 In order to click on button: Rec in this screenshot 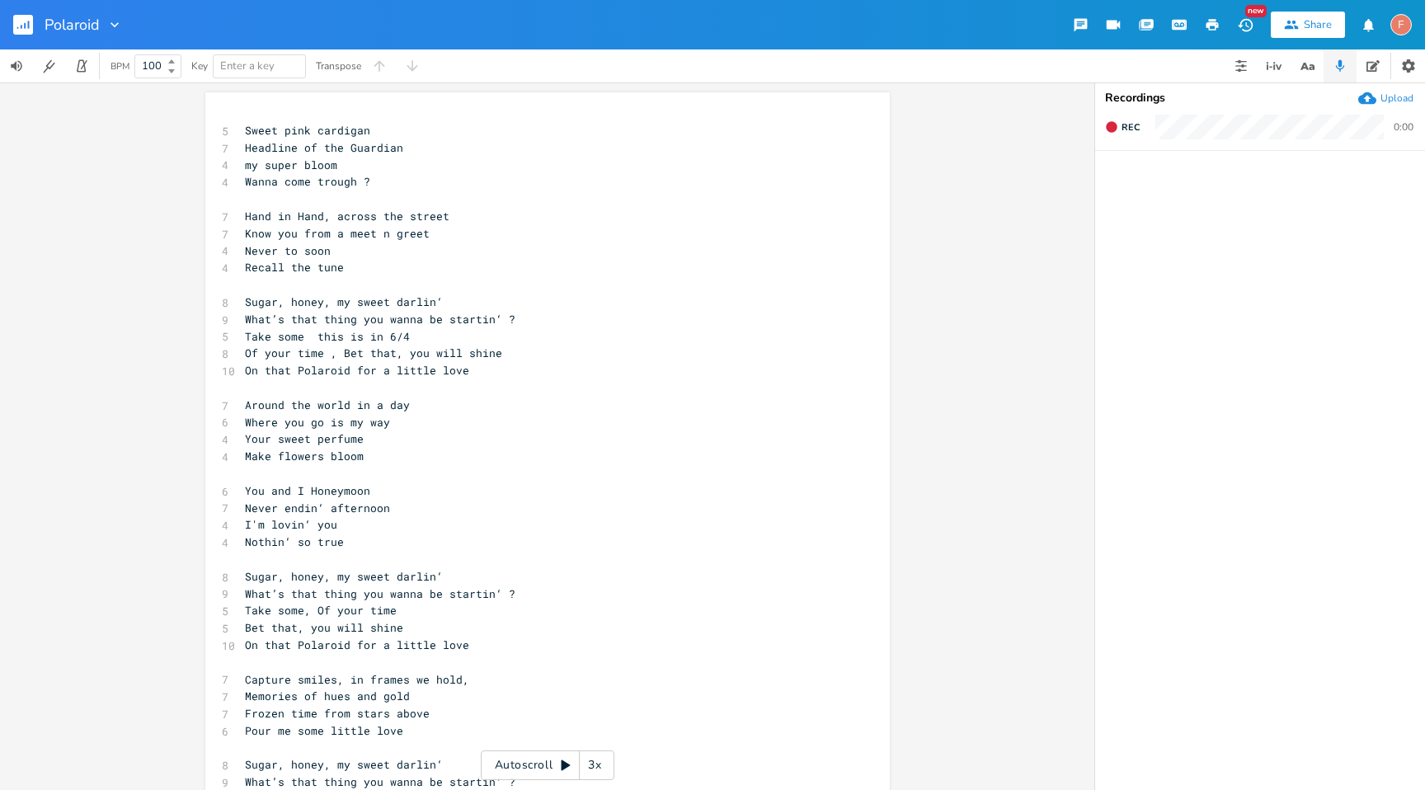, I will do `click(1122, 127)`.